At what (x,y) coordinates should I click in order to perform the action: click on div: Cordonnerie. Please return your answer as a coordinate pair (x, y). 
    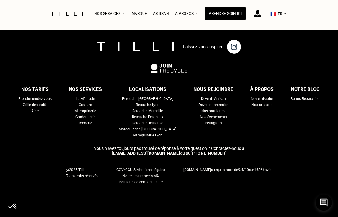
    Looking at the image, I should click on (85, 117).